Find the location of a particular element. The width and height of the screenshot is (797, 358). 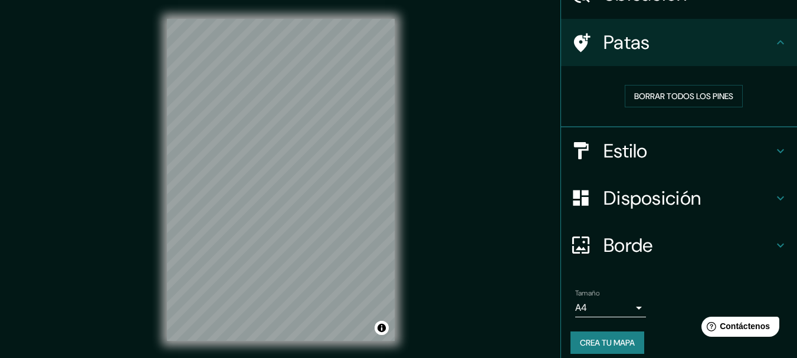

div: Borde is located at coordinates (679, 245).